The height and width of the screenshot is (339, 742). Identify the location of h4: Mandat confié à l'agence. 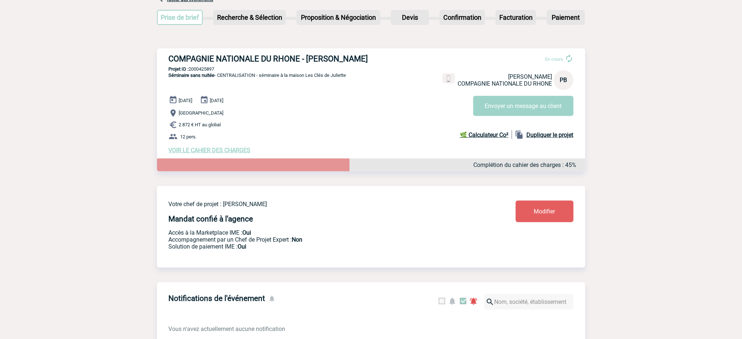
(211, 219).